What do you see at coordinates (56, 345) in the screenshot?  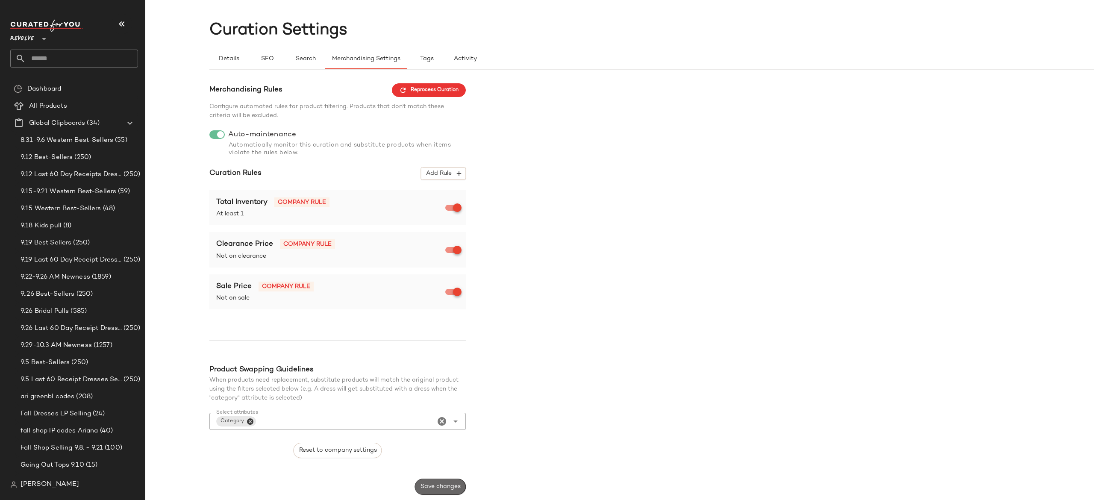 I see `span: 9.29-10.3 AM Newness` at bounding box center [56, 345].